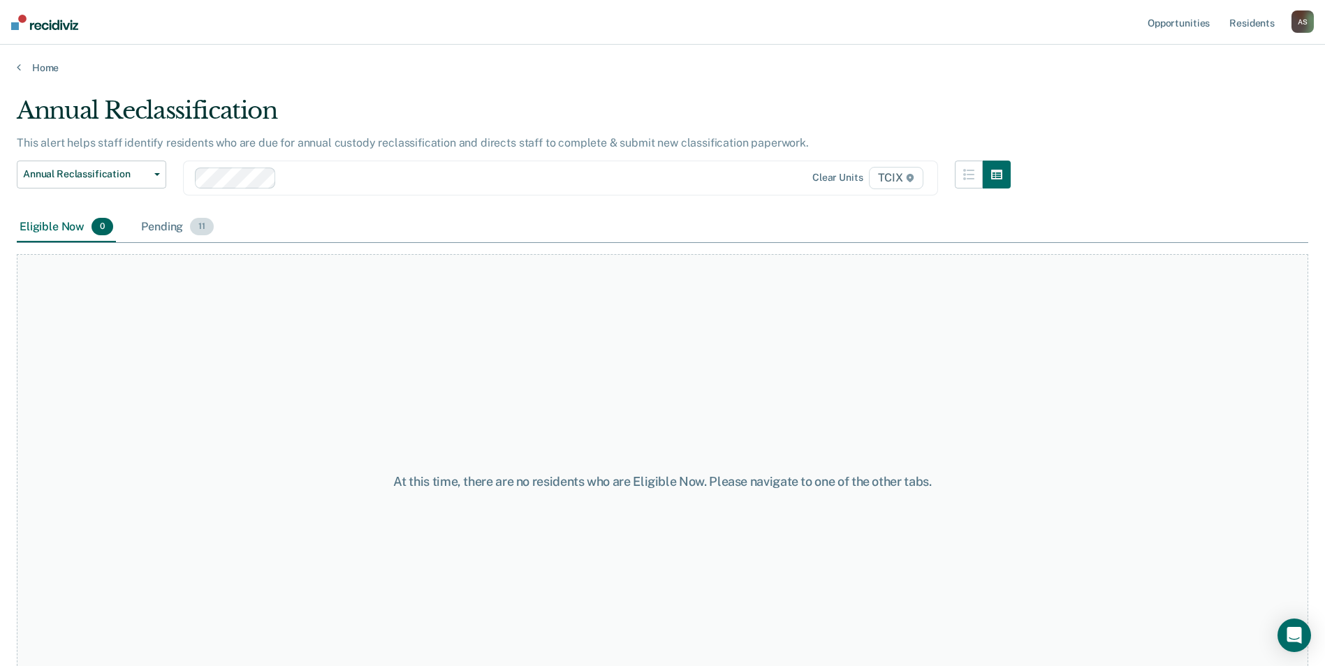  What do you see at coordinates (91, 175) in the screenshot?
I see `button: Annual Reclassification` at bounding box center [91, 175].